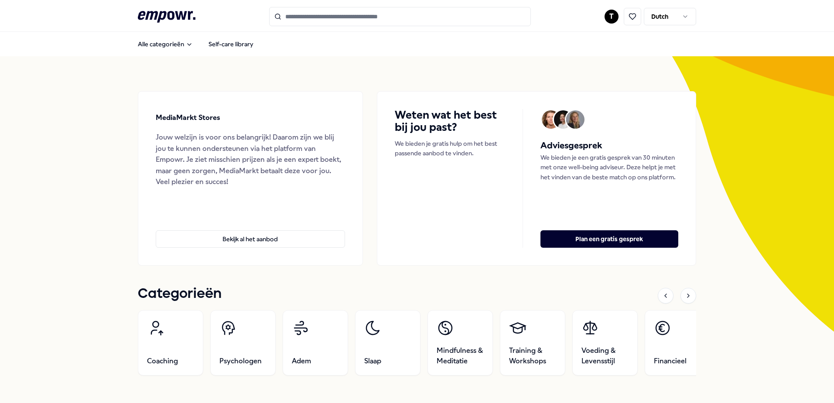 This screenshot has width=834, height=403. I want to click on h4: Weten wat het best bij jou past?, so click(450, 121).